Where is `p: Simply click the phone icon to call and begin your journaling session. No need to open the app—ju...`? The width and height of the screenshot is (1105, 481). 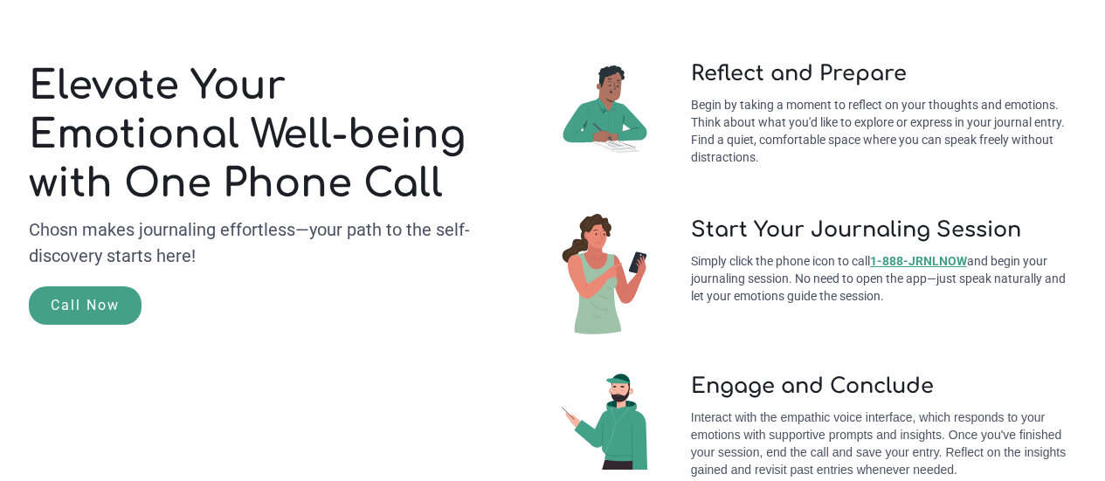 p: Simply click the phone icon to call and begin your journaling session. No need to open the app—ju... is located at coordinates (862, 279).